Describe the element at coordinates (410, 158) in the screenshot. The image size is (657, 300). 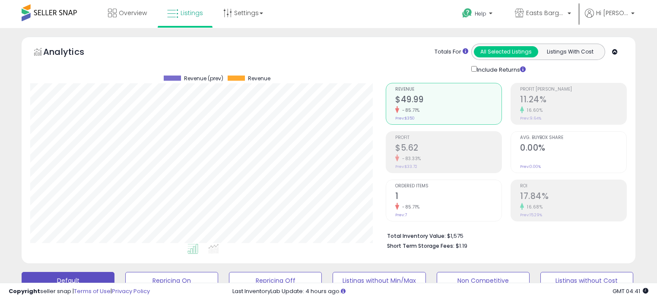
I see `small: -83.33%` at that location.